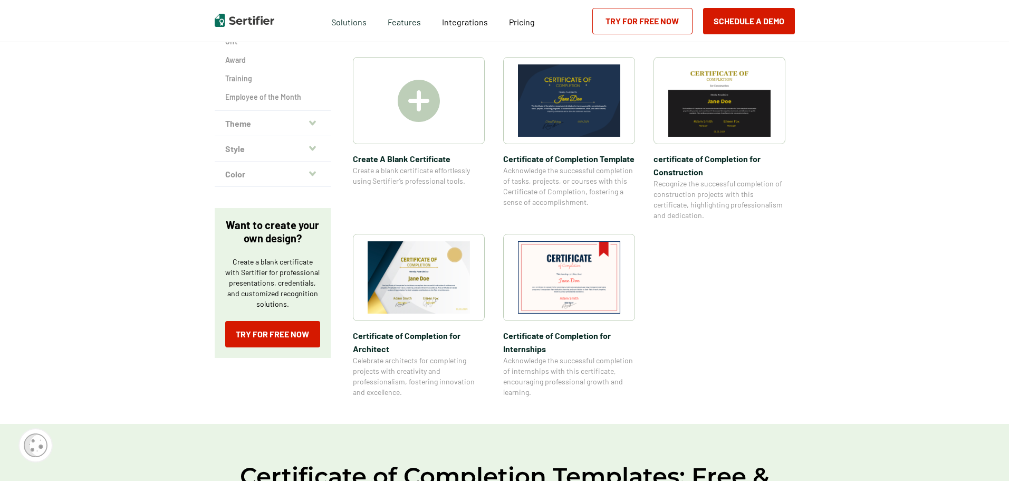 The width and height of the screenshot is (1009, 481). I want to click on a: Pricing, so click(522, 21).